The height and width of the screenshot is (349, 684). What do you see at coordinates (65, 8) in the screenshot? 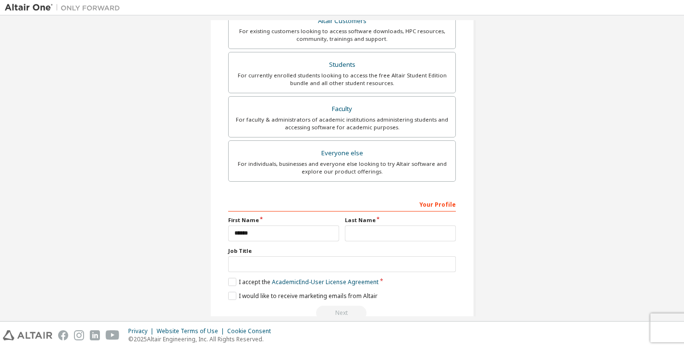
I see `img: Altair One` at bounding box center [65, 8].